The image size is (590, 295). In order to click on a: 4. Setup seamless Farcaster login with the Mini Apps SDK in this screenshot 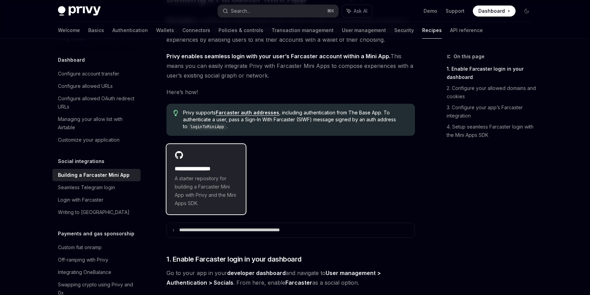, I will do `click(492, 131)`.